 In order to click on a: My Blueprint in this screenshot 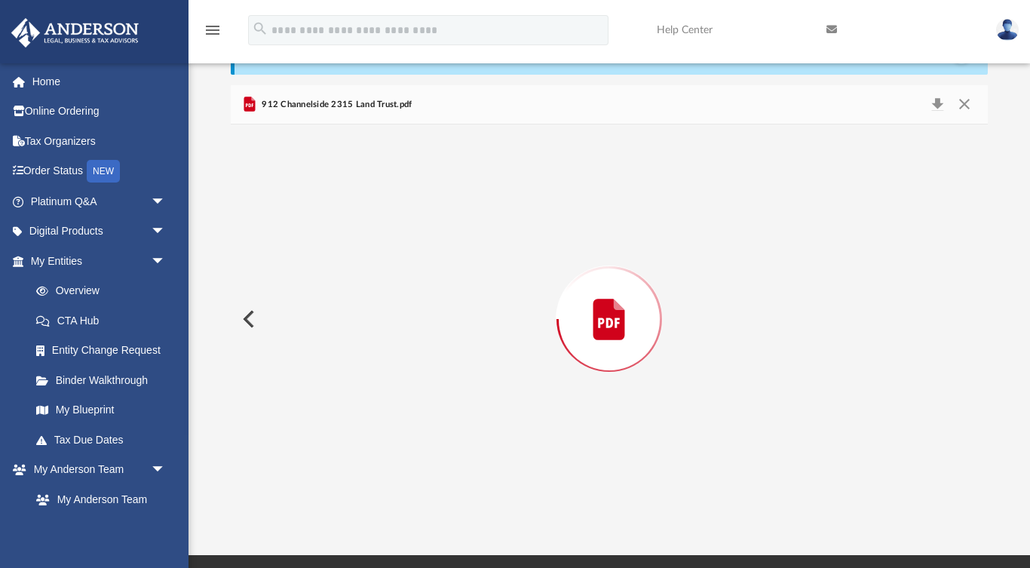, I will do `click(101, 410)`.